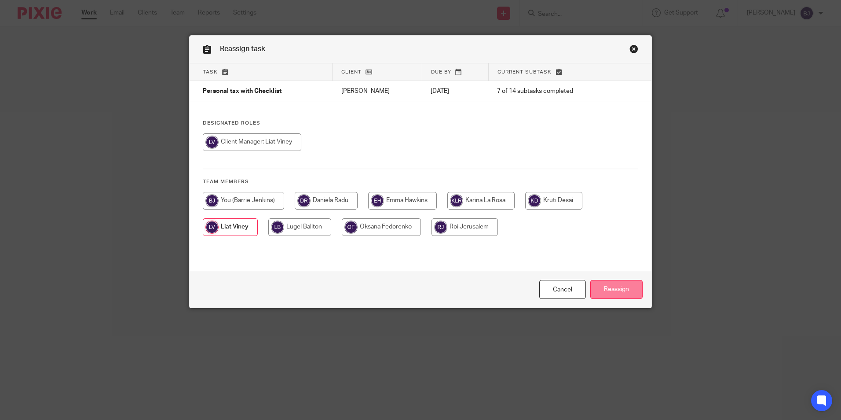 This screenshot has width=841, height=420. What do you see at coordinates (552, 92) in the screenshot?
I see `td: 7 of 14 subtasks completed` at bounding box center [552, 92].